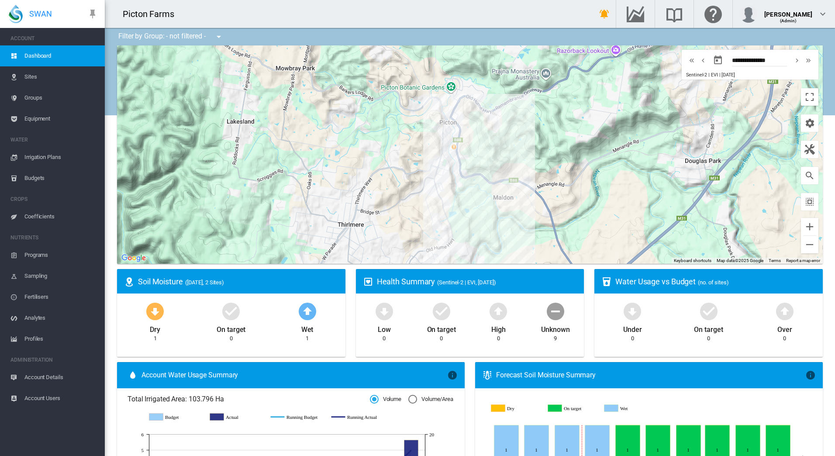 The width and height of the screenshot is (835, 456). I want to click on g: Wet, so click(630, 409).